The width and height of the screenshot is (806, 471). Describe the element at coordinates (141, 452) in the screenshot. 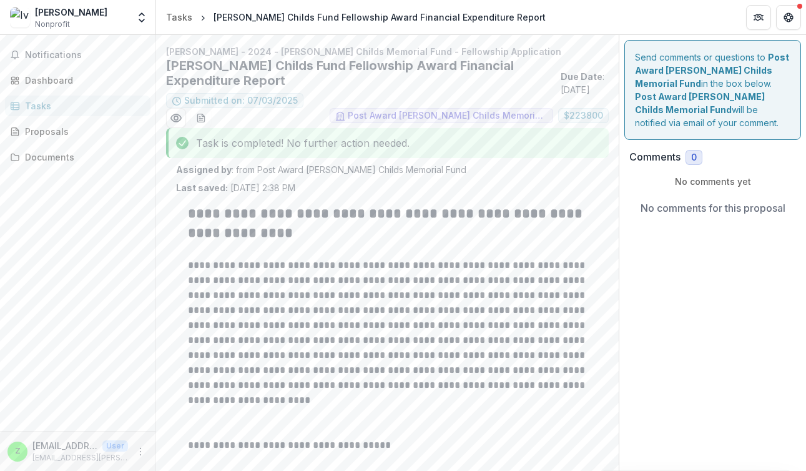

I see `button: More` at that location.